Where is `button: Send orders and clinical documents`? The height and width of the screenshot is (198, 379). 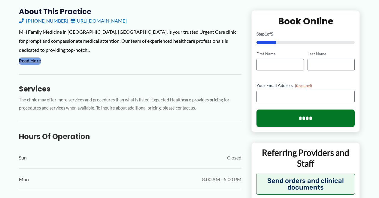 button: Send orders and clinical documents is located at coordinates (305, 183).